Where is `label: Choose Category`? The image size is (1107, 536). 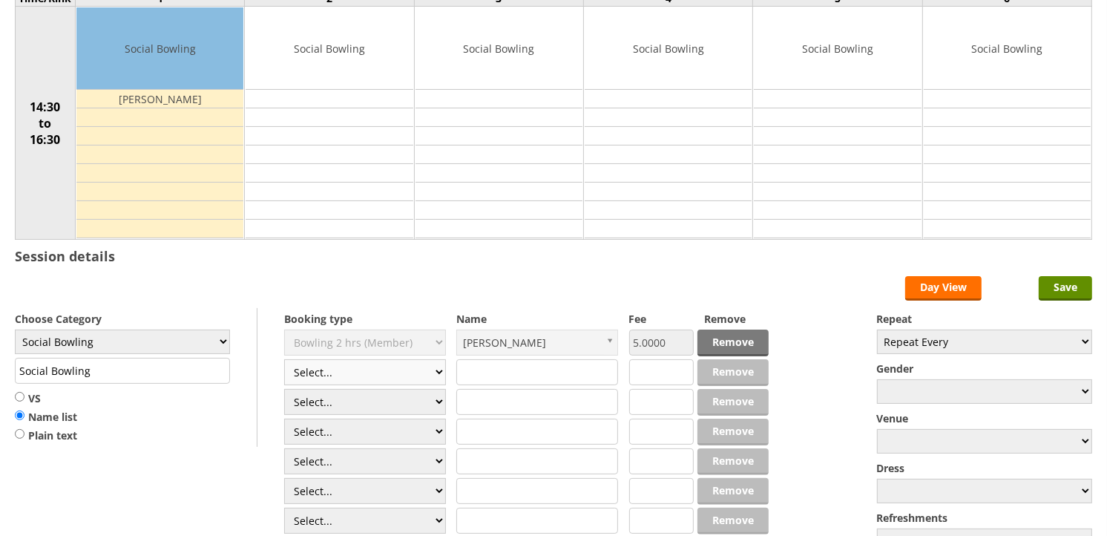
label: Choose Category is located at coordinates (122, 318).